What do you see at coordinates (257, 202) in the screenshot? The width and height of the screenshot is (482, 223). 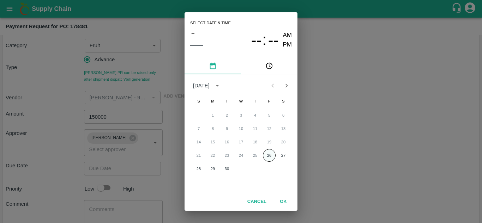 I see `button: Cancel` at bounding box center [257, 202].